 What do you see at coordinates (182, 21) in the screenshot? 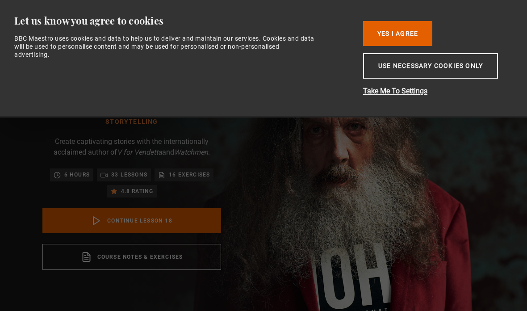
I see `div: Let us know you agree to cookies` at bounding box center [182, 21].